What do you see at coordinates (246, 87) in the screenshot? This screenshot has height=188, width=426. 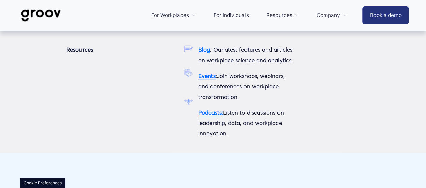 I see `p: Join workshops, webinars, and conferences on workplace transformation.` at bounding box center [246, 87].